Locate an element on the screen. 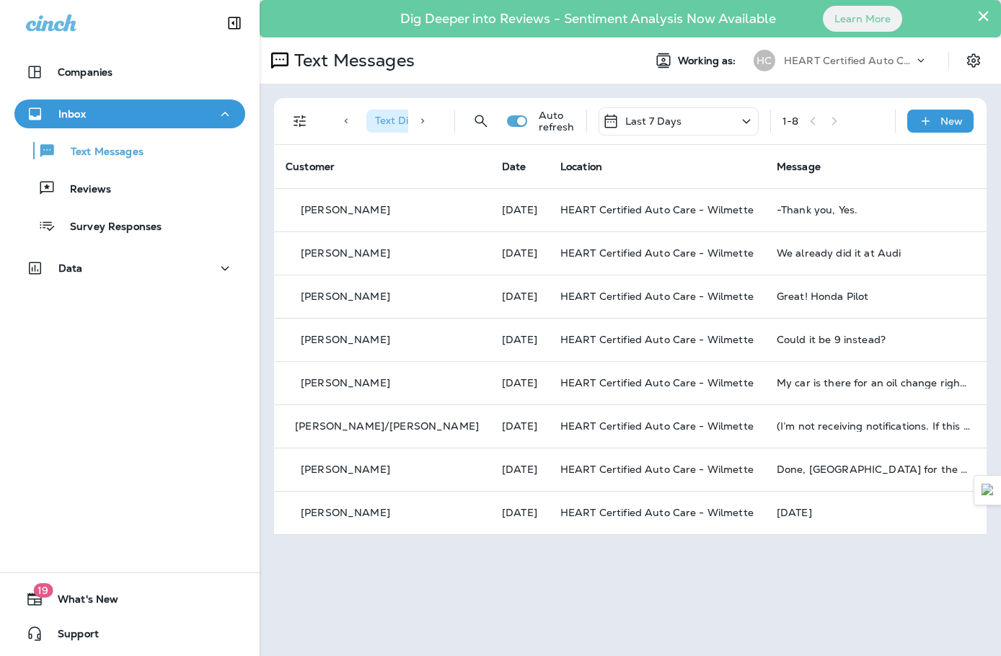 The image size is (1001, 656). span: Customer is located at coordinates (310, 167).